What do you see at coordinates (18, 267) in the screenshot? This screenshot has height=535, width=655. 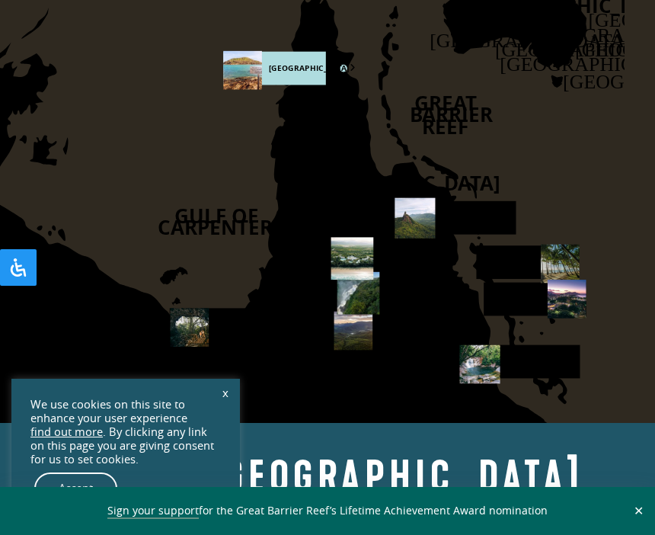 I see `svg: Open Accessibility Panel` at bounding box center [18, 267].